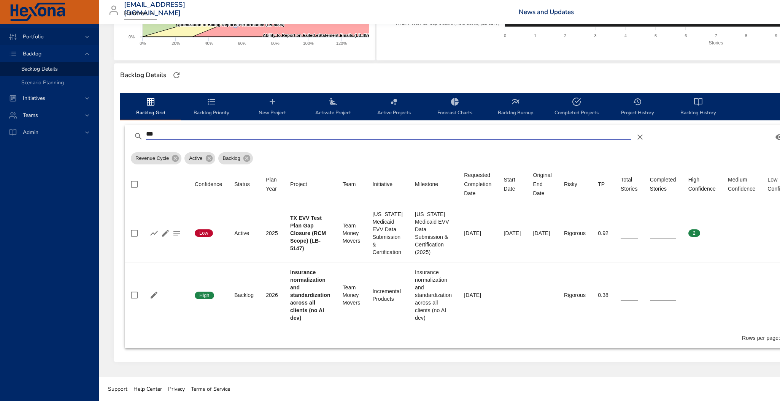 This screenshot has width=780, height=401. I want to click on div: Completed Stories, so click(663, 184).